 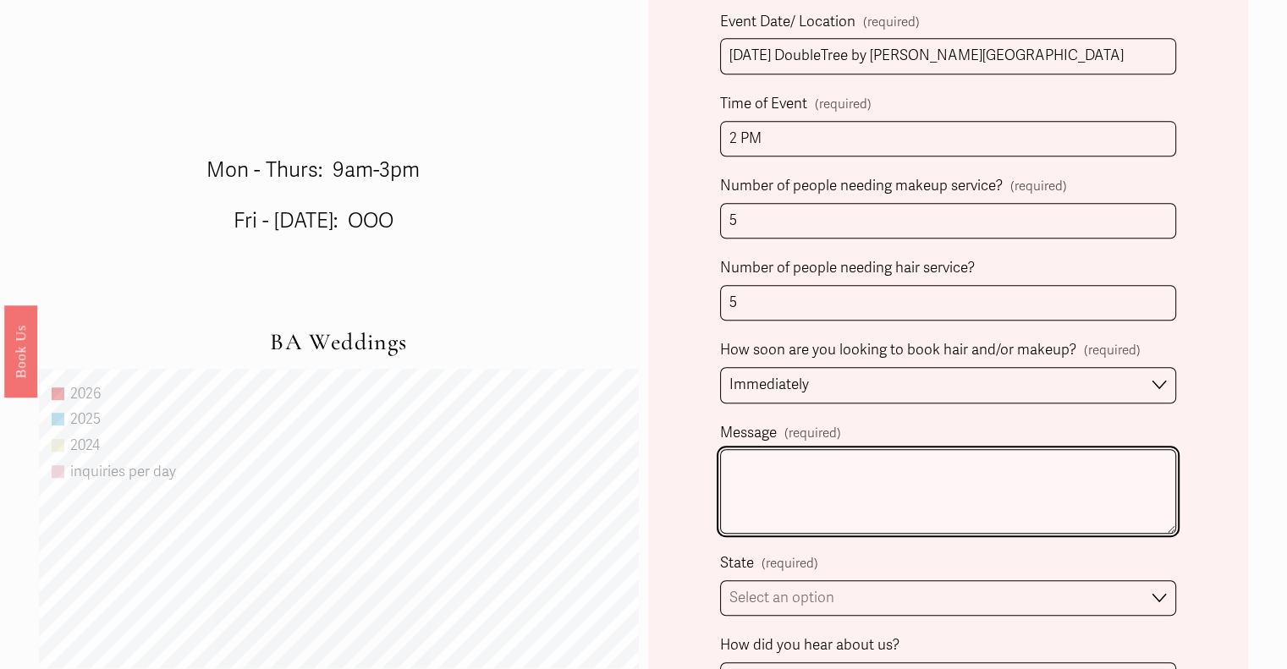 What do you see at coordinates (948, 139) in the screenshot?
I see `input: (estimated time)` at bounding box center [948, 139].